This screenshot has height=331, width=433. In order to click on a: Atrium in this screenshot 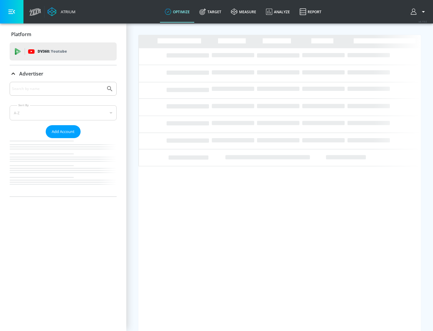, I will do `click(61, 12)`.